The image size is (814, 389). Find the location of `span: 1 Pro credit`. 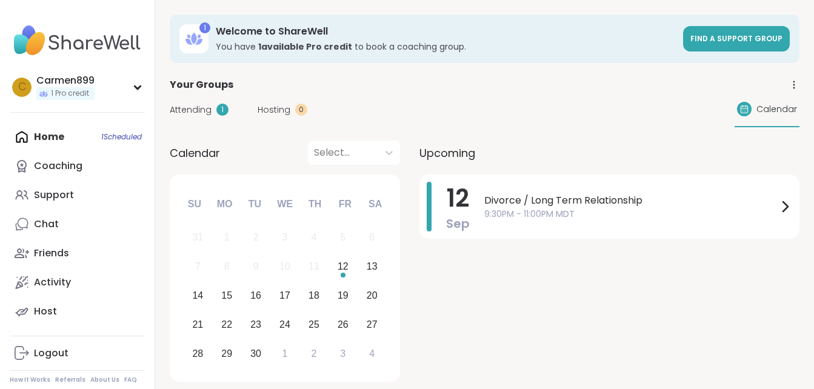

span: 1 Pro credit is located at coordinates (70, 93).